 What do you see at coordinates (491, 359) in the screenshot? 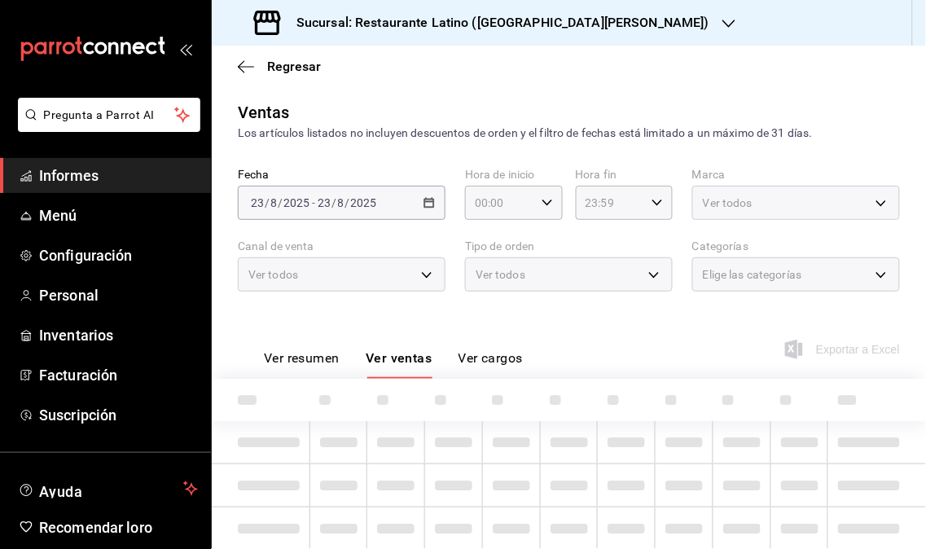
I see `font: Ver cargos` at bounding box center [491, 359].